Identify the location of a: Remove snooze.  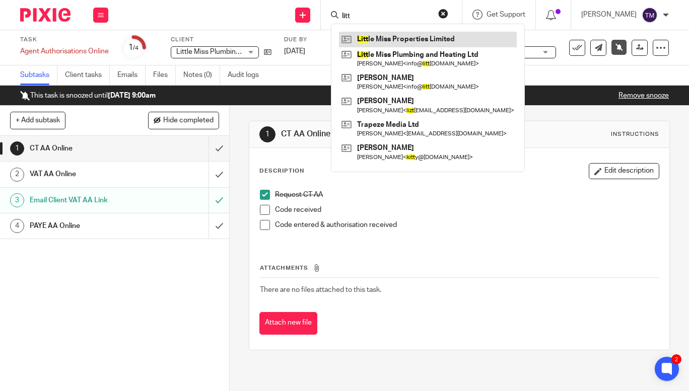
(643, 96).